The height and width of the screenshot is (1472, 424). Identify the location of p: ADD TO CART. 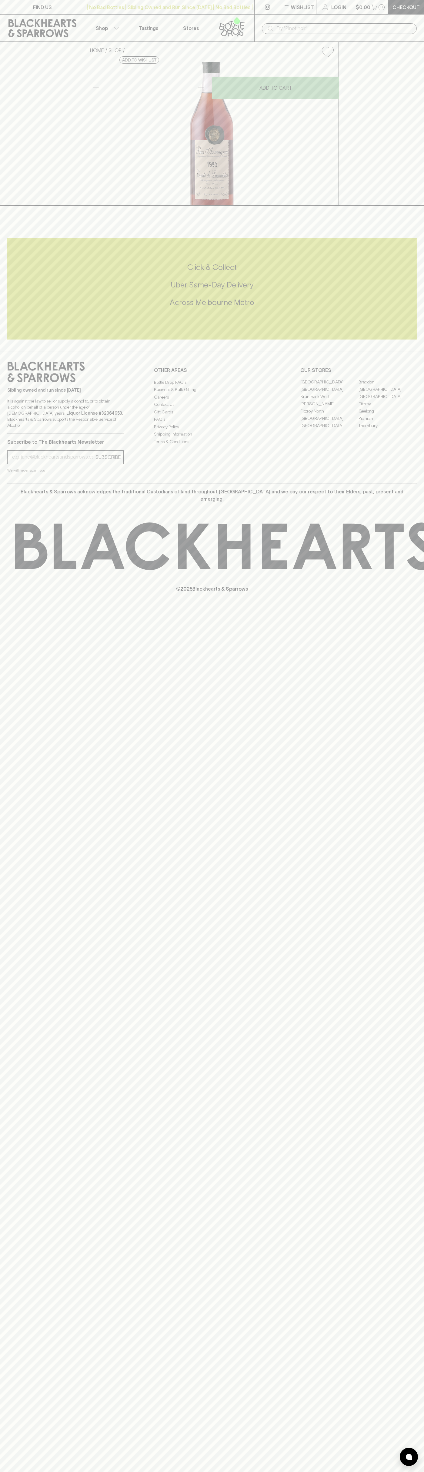
(275, 88).